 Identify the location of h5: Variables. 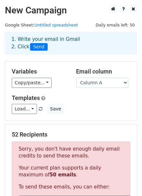
(39, 72).